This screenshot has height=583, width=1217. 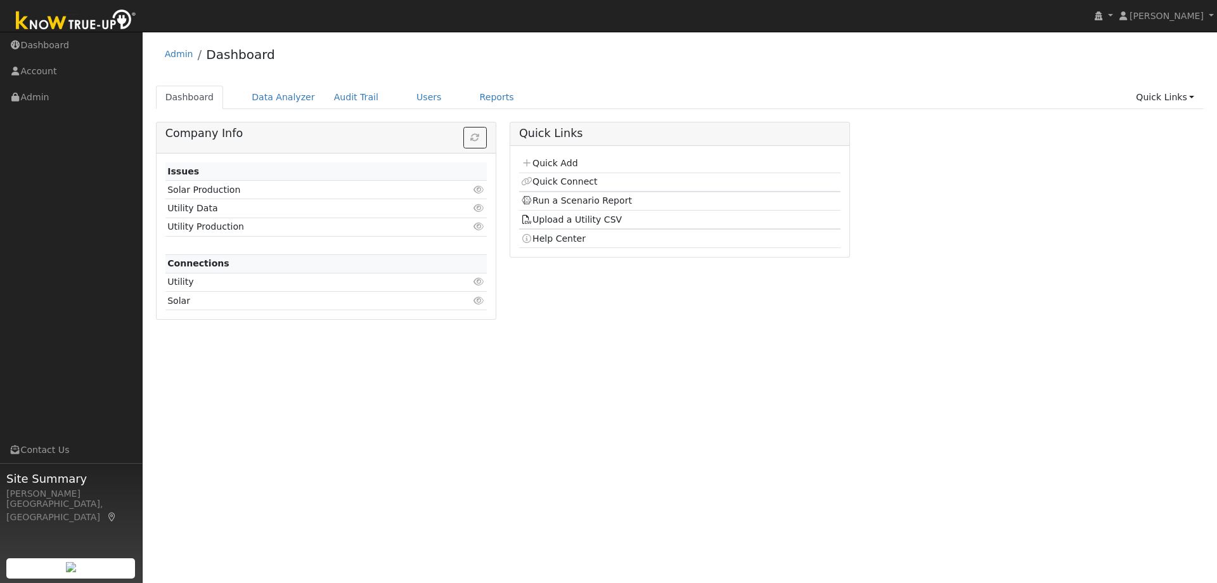 I want to click on strong: Issues, so click(x=183, y=171).